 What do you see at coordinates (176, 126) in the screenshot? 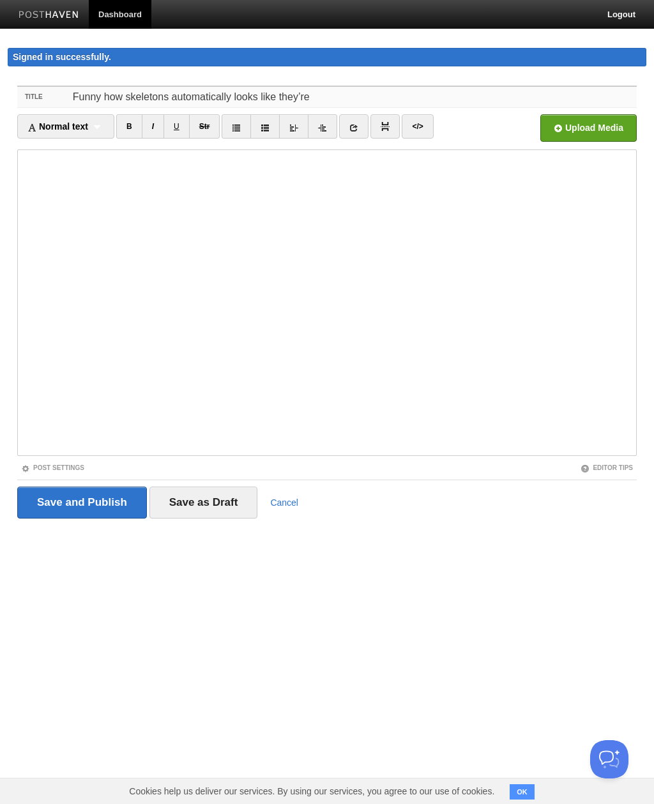
I see `a: U` at bounding box center [176, 126].